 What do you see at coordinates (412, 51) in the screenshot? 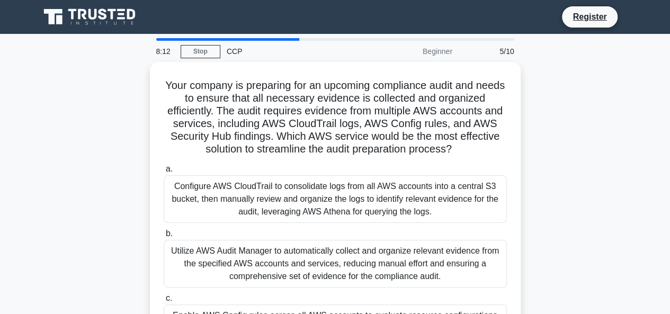
I see `div: Beginner` at bounding box center [412, 51].